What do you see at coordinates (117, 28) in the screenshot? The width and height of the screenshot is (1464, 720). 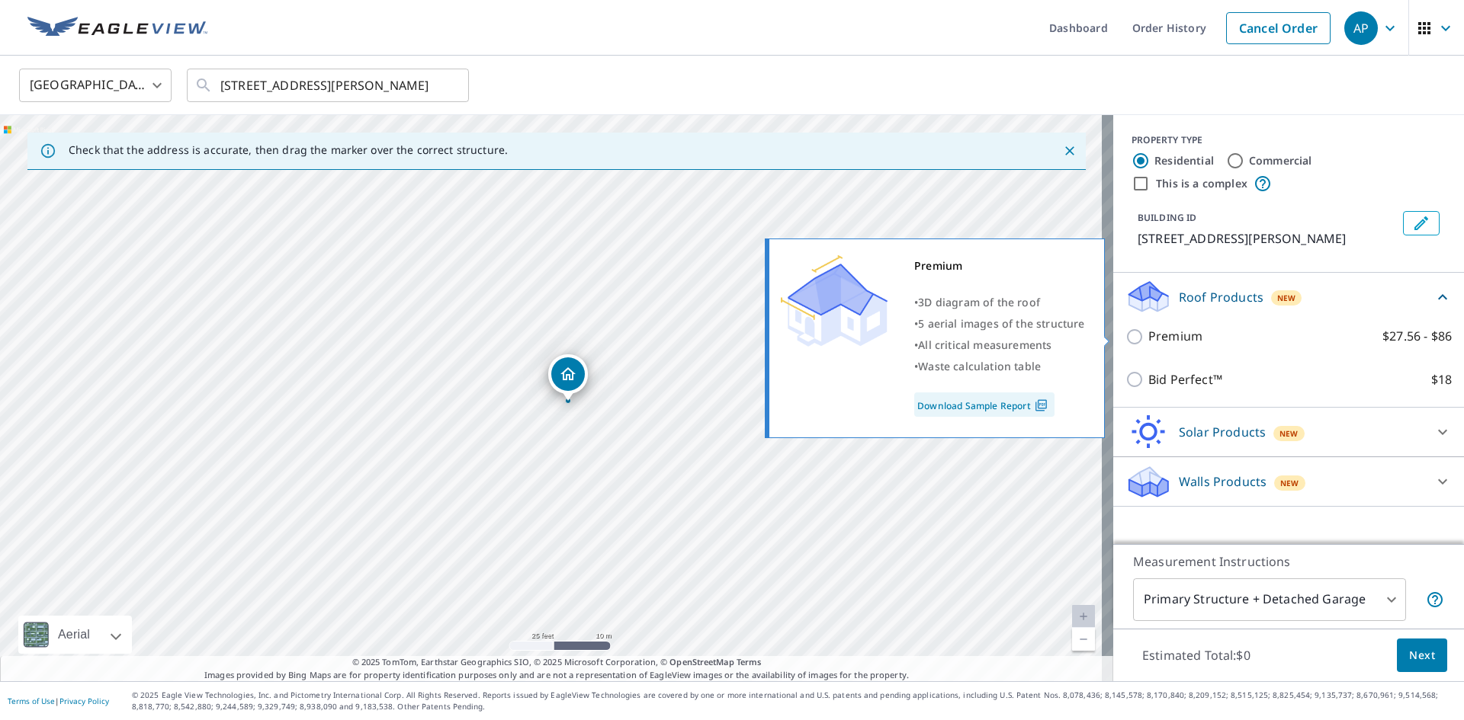 I see `img: EV Logo` at bounding box center [117, 28].